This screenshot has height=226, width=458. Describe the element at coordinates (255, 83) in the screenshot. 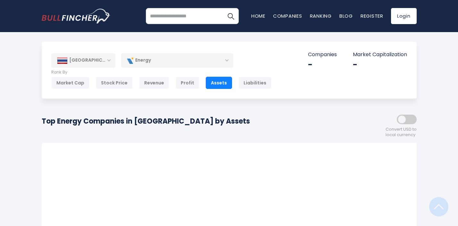

I see `div: Liabilities` at that location.